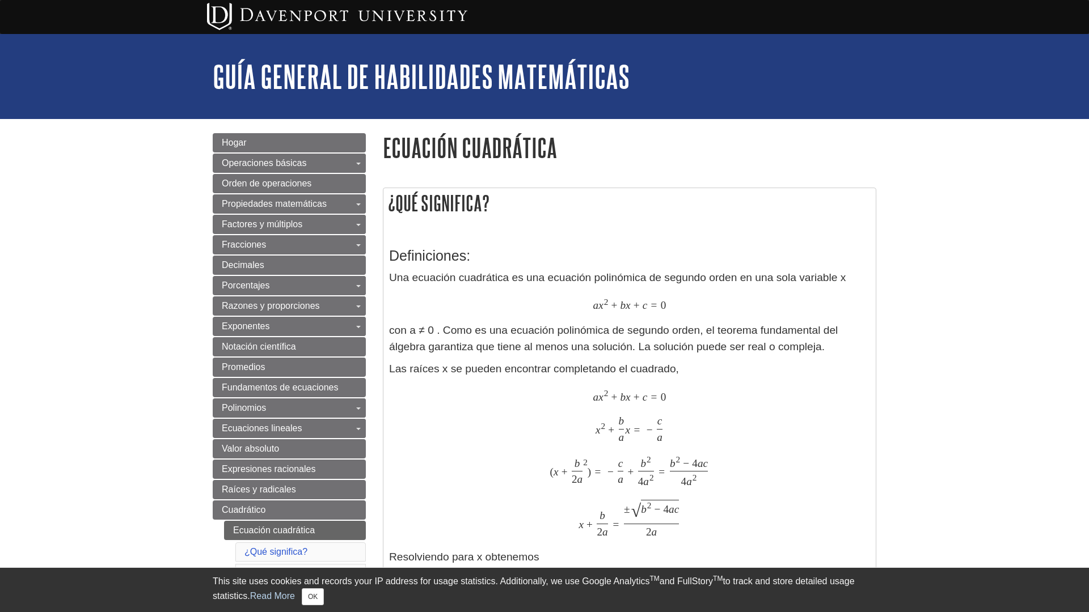 This screenshot has height=612, width=1089. I want to click on a: ¿Qué significa?, so click(276, 552).